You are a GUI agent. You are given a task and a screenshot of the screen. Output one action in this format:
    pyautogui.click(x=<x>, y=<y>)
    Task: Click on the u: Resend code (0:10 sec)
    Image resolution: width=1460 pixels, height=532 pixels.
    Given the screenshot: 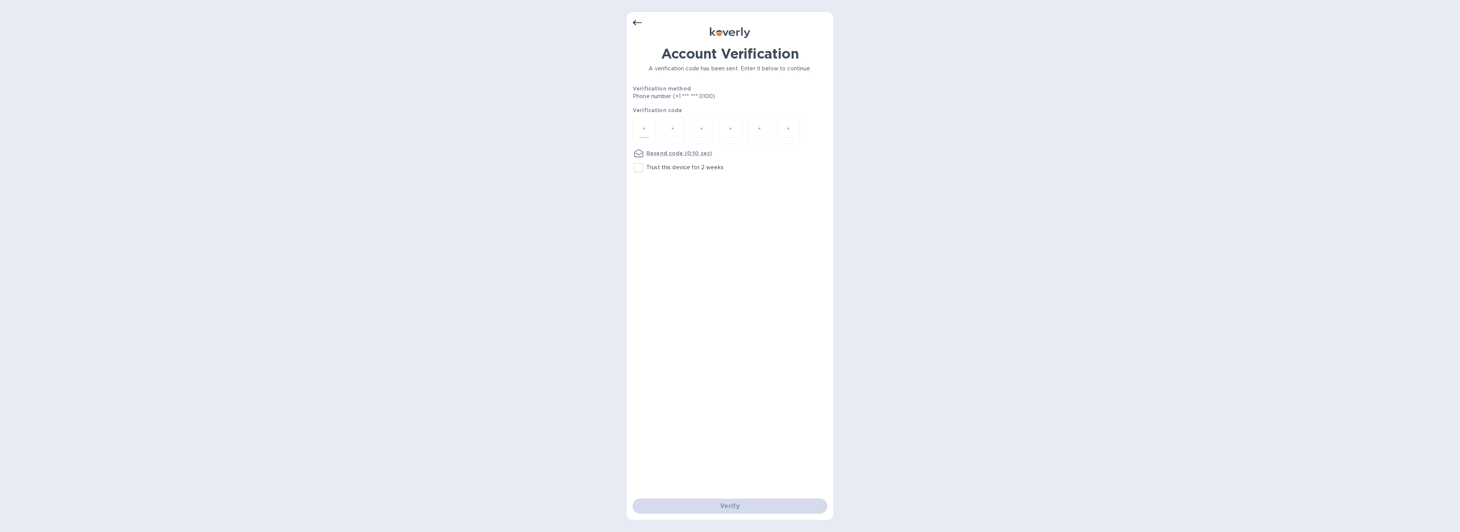 What is the action you would take?
    pyautogui.click(x=679, y=153)
    